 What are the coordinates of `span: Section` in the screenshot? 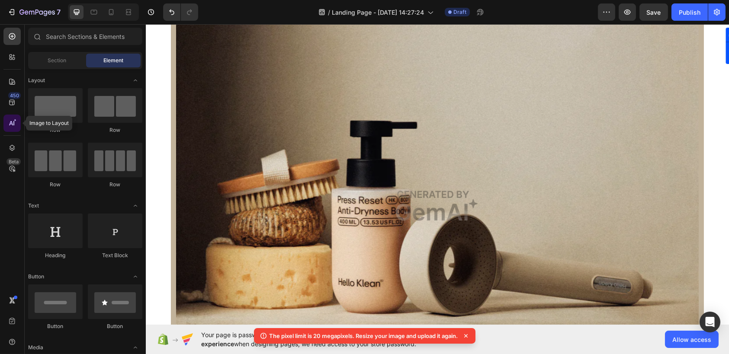 It's located at (57, 61).